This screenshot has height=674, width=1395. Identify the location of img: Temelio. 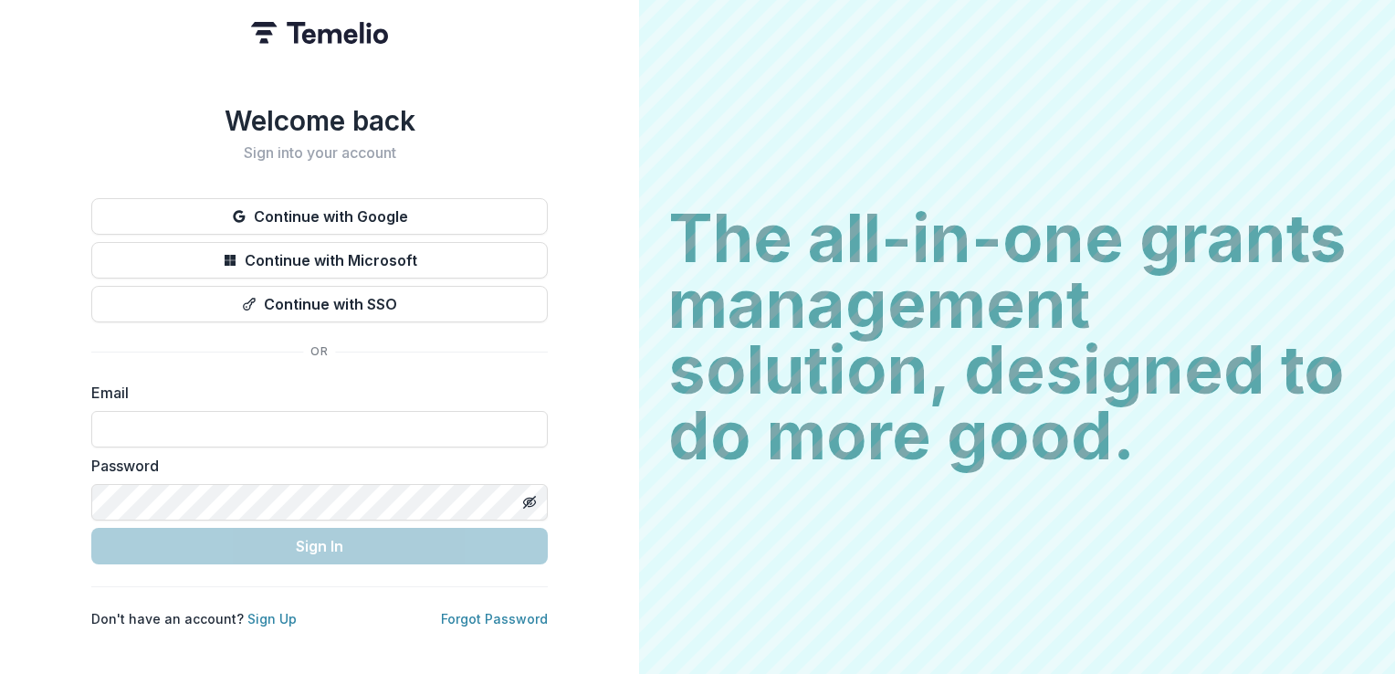
(319, 33).